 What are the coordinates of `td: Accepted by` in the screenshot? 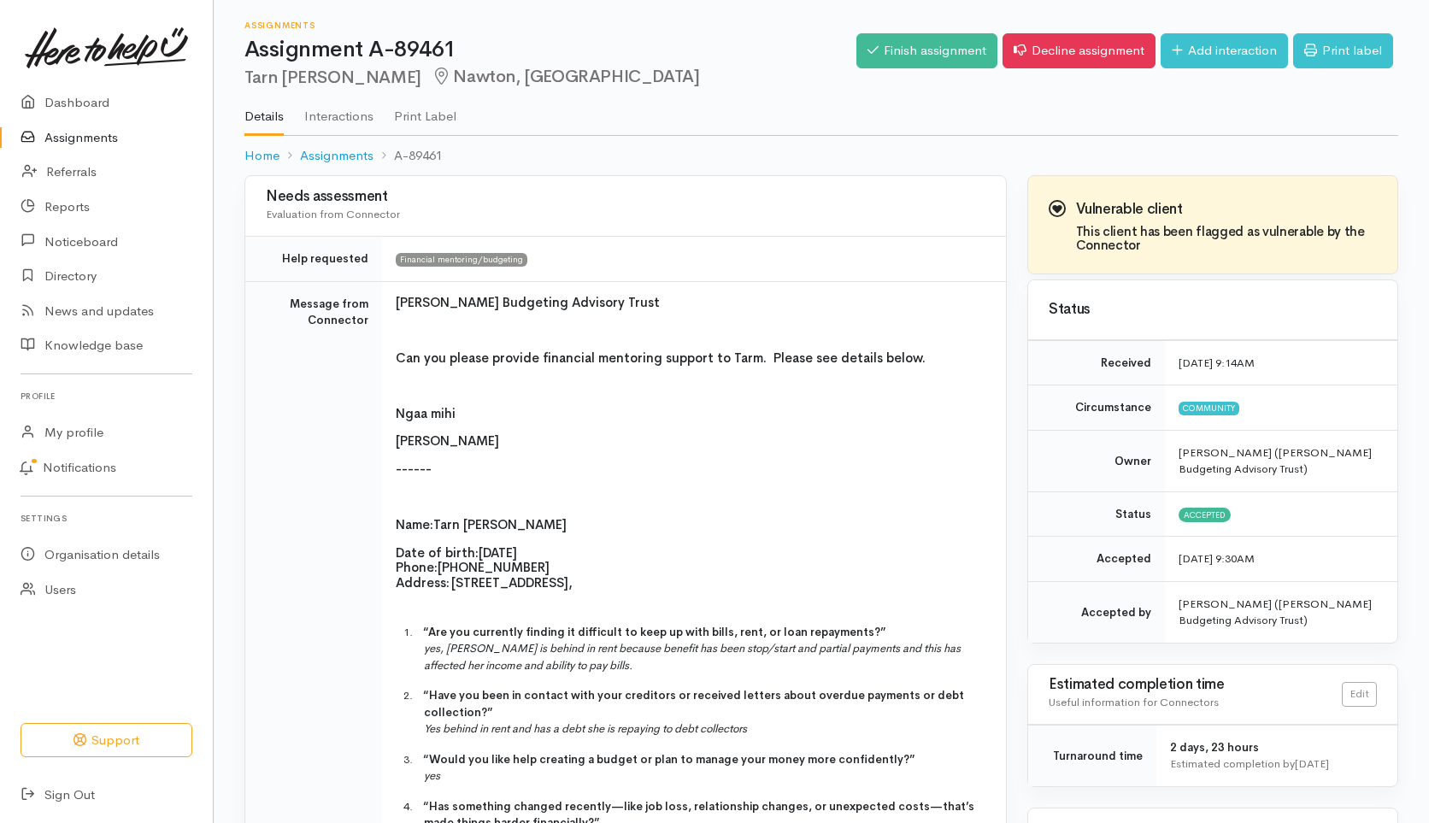 It's located at (1096, 612).